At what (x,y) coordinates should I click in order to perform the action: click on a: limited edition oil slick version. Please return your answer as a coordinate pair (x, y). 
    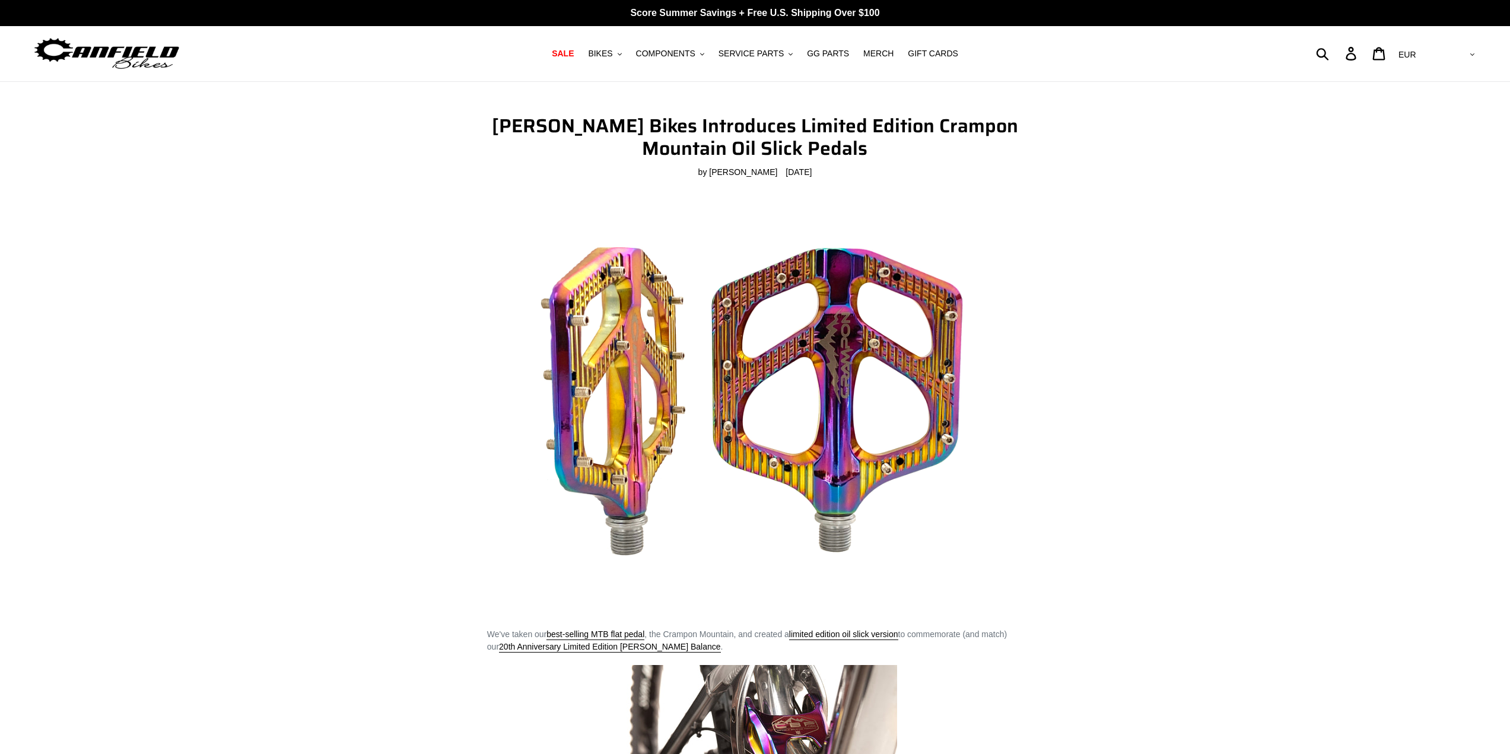
    Looking at the image, I should click on (844, 635).